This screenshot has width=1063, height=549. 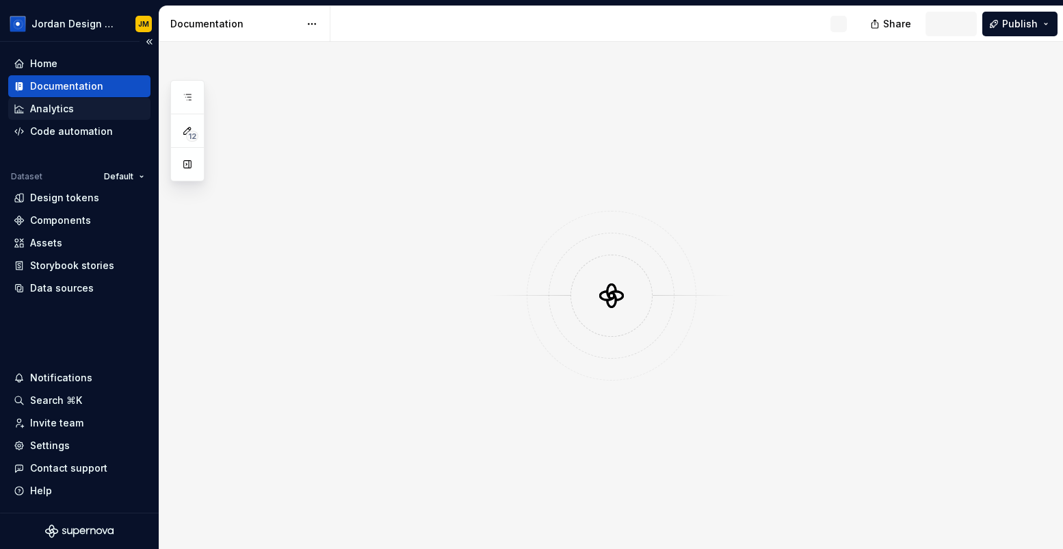 What do you see at coordinates (68, 468) in the screenshot?
I see `div: Contact support` at bounding box center [68, 468].